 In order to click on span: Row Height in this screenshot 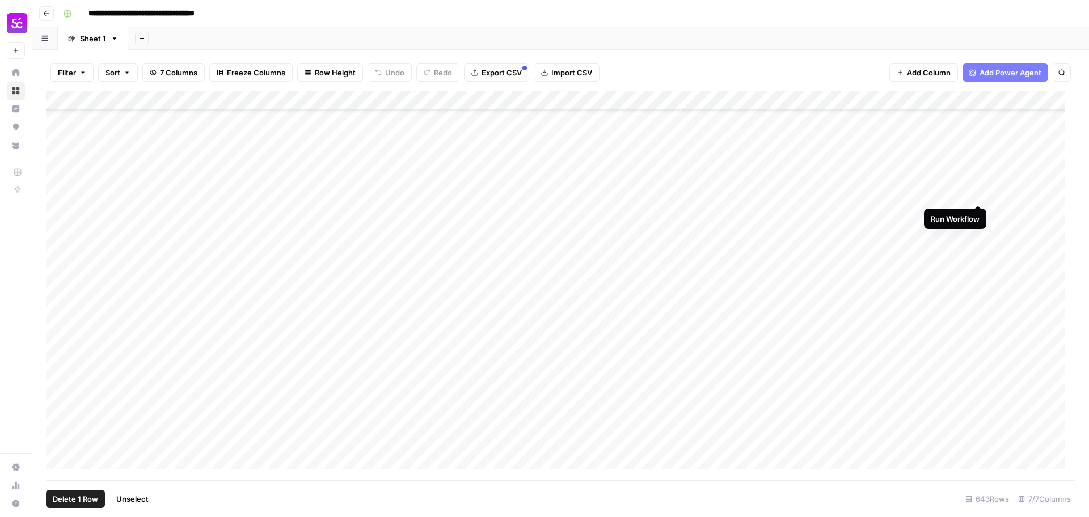, I will do `click(335, 73)`.